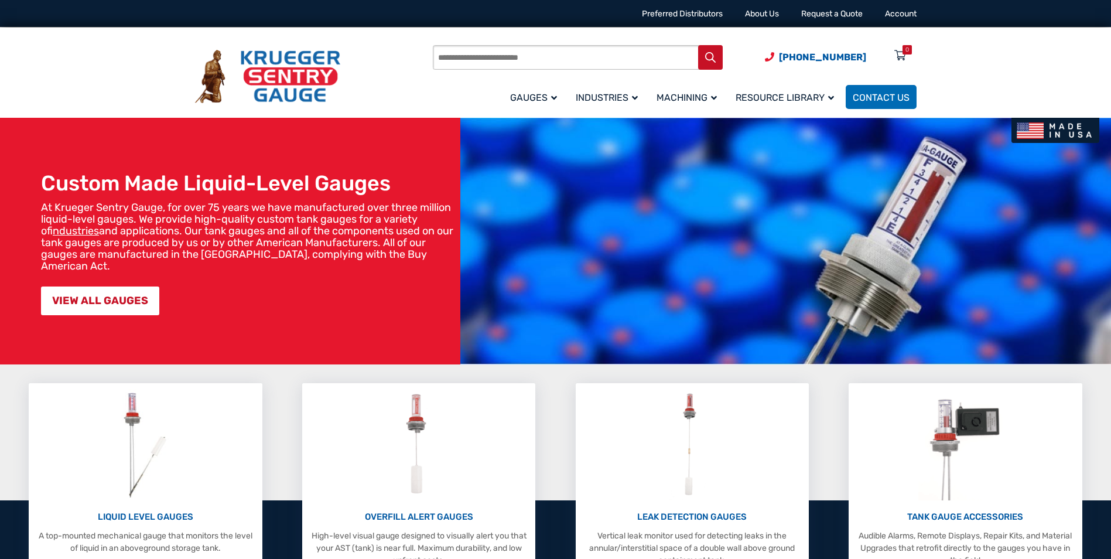 The height and width of the screenshot is (559, 1111). I want to click on p: LIQUID LEVEL GAUGES, so click(145, 516).